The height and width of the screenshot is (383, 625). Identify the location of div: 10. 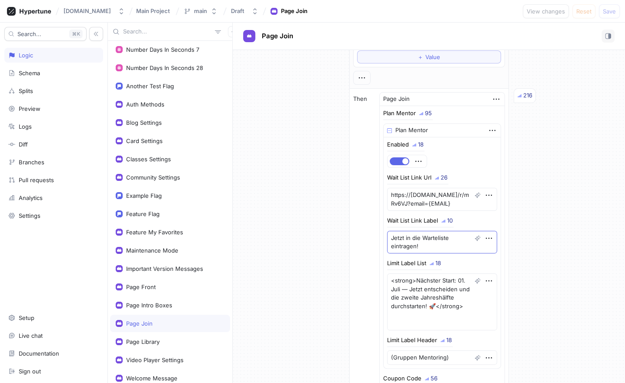
(450, 220).